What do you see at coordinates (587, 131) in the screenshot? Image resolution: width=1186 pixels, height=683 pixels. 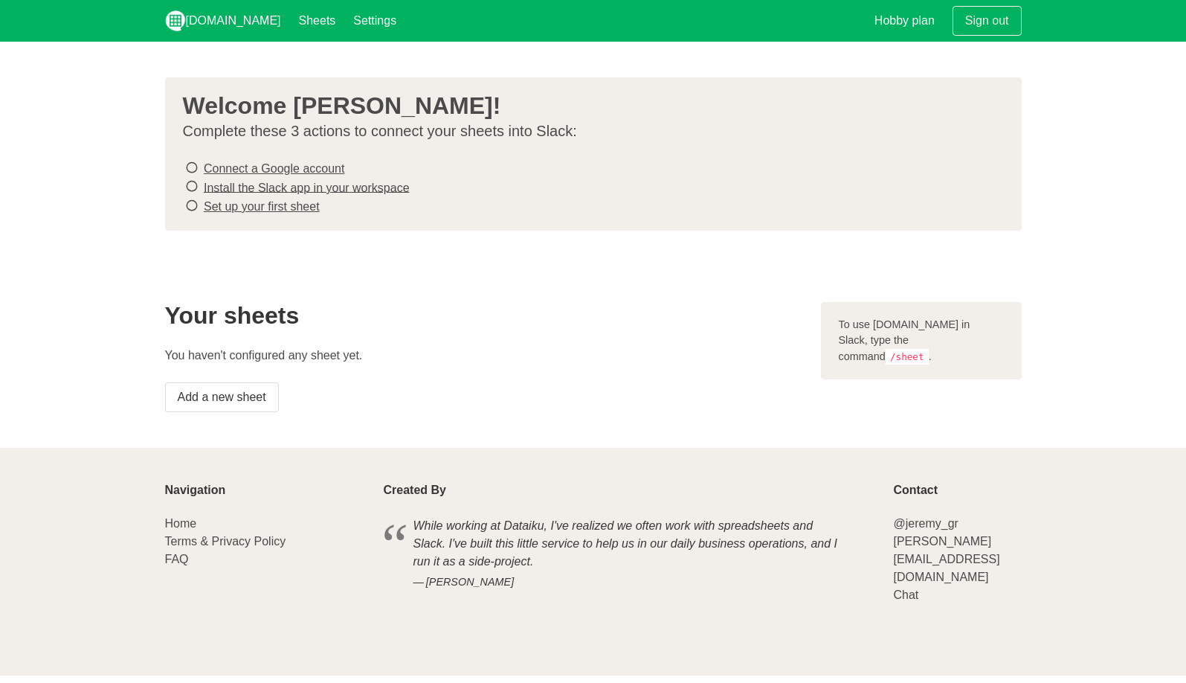 I see `p: Complete these 3 actions to connect your sheets into Slack:` at bounding box center [587, 131].